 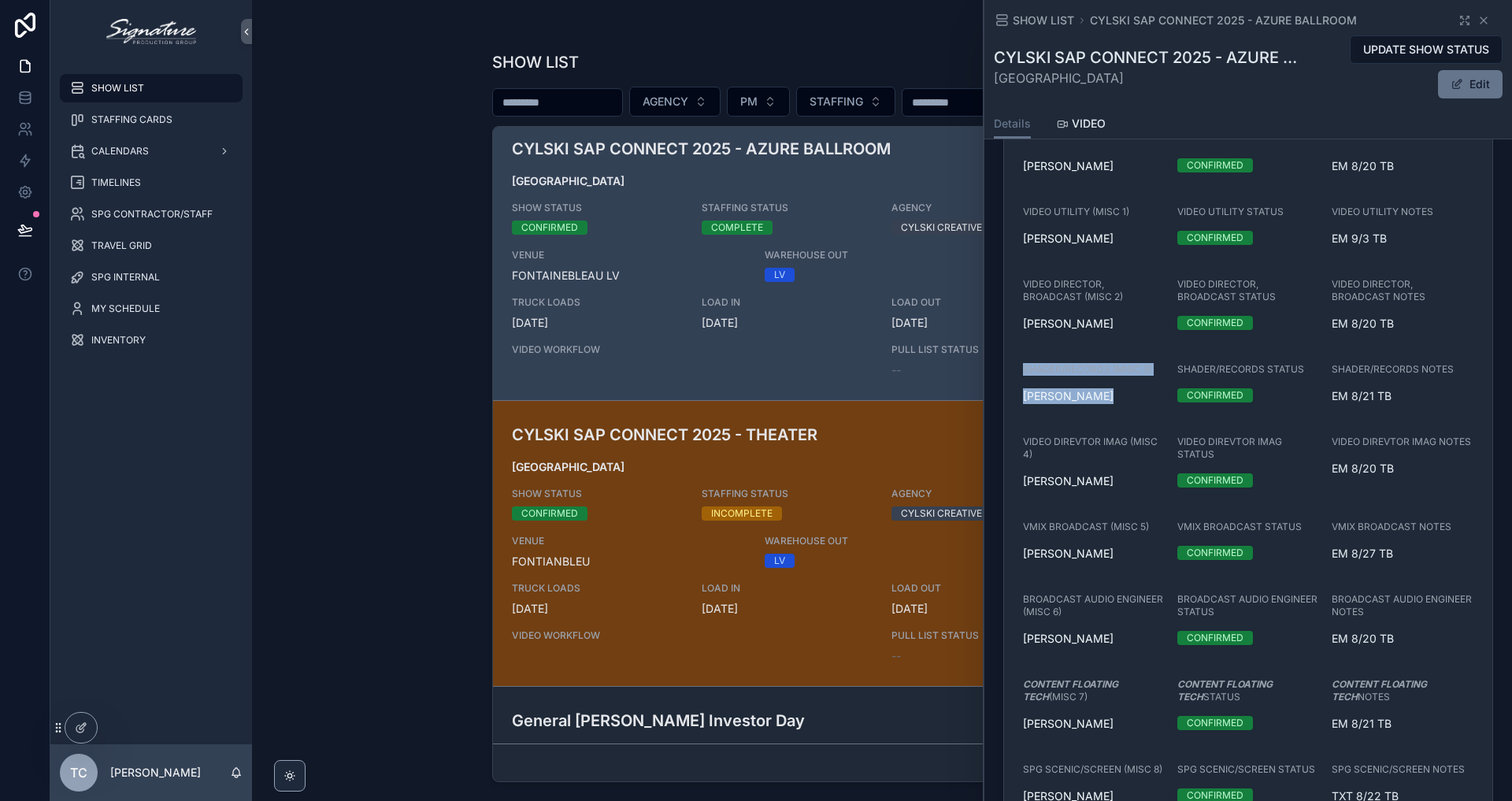 What do you see at coordinates (125, 309) in the screenshot?
I see `span: MY SCHEDULE` at bounding box center [125, 309].